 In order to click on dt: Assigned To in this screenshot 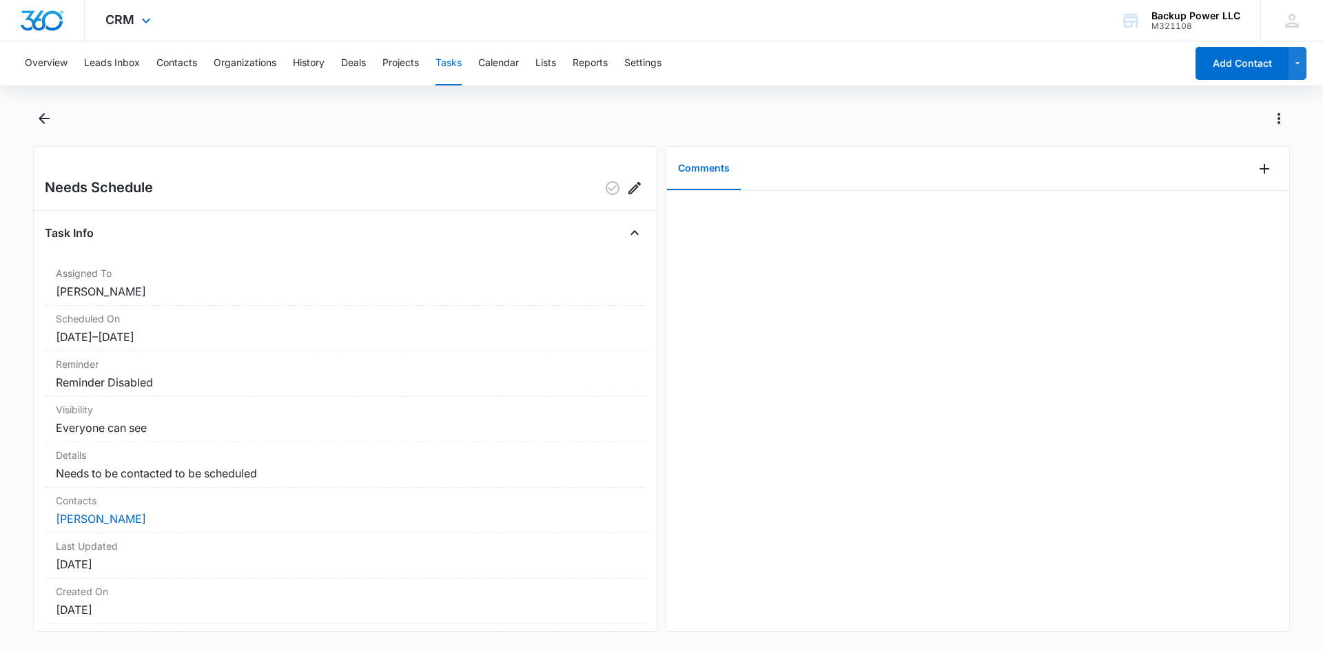, I will do `click(345, 273)`.